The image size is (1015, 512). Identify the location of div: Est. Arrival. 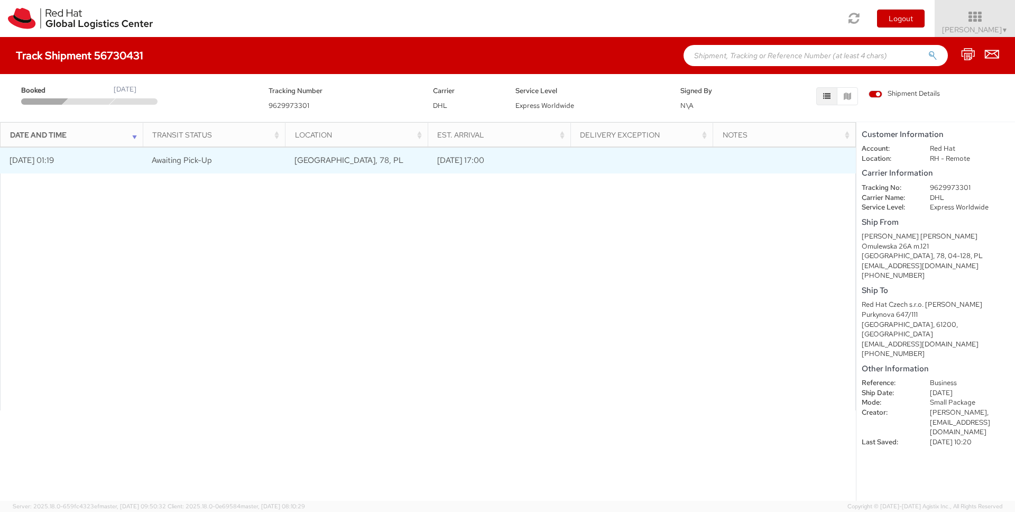
(502, 135).